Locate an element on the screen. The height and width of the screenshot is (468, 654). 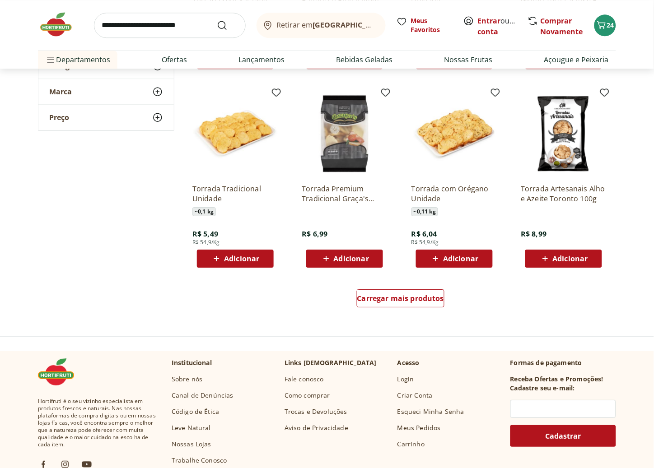
a: Carrinho is located at coordinates (411, 444).